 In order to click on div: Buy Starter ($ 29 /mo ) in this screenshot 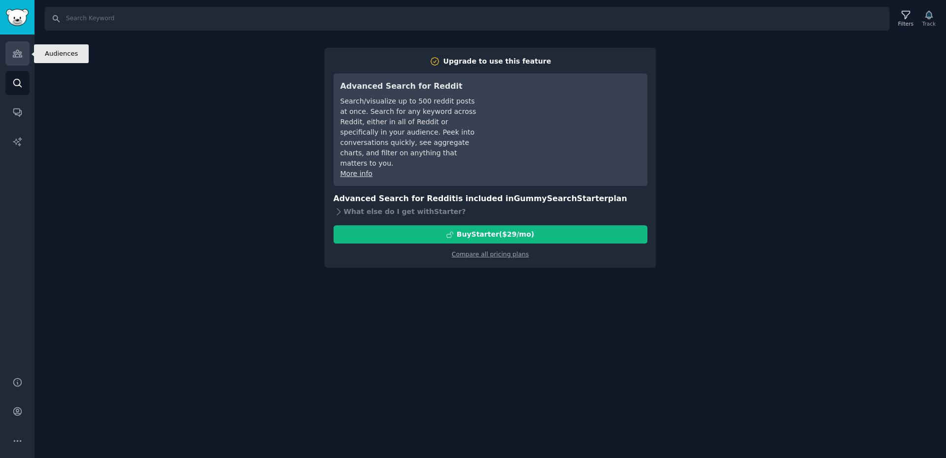, I will do `click(495, 234)`.